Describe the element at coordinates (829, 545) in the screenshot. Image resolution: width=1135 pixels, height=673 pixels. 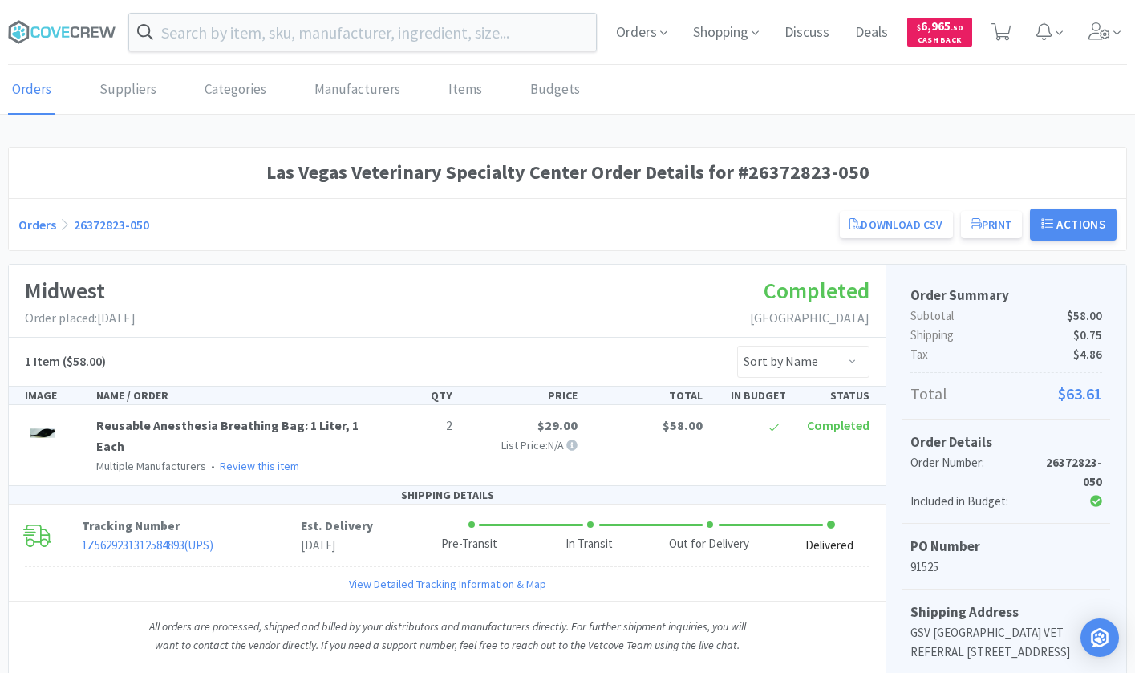
I see `div: Delivered` at that location.